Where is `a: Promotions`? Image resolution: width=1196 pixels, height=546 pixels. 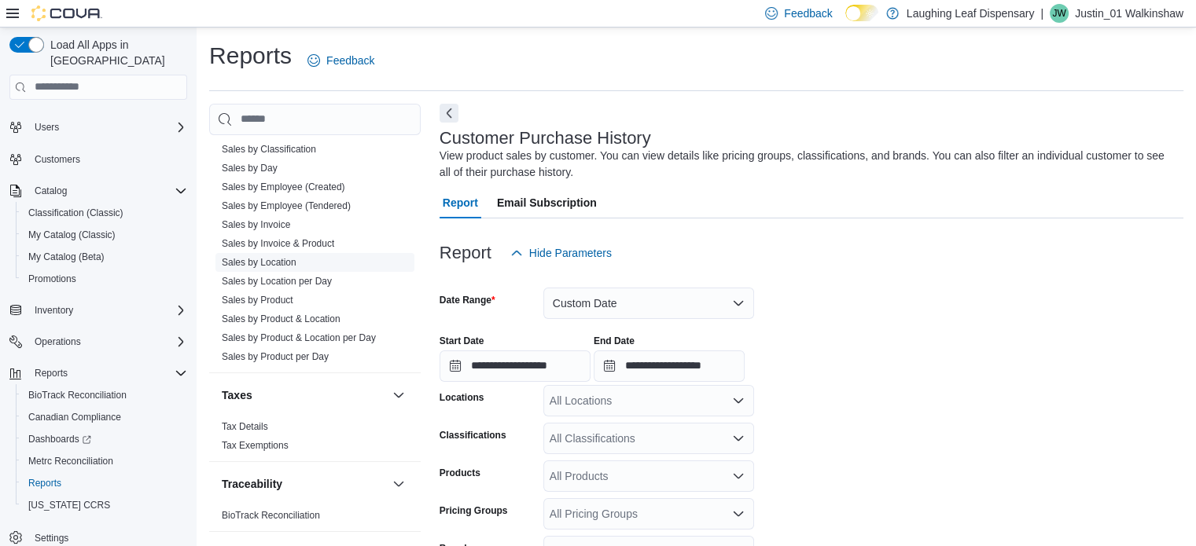 a: Promotions is located at coordinates (52, 279).